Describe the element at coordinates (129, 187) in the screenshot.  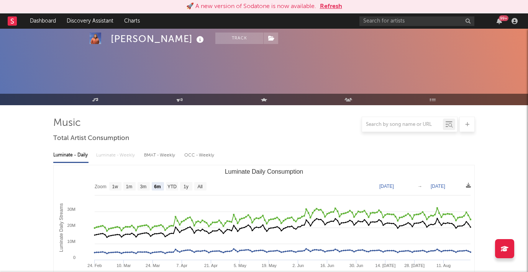
I see `text: 1m` at that location.